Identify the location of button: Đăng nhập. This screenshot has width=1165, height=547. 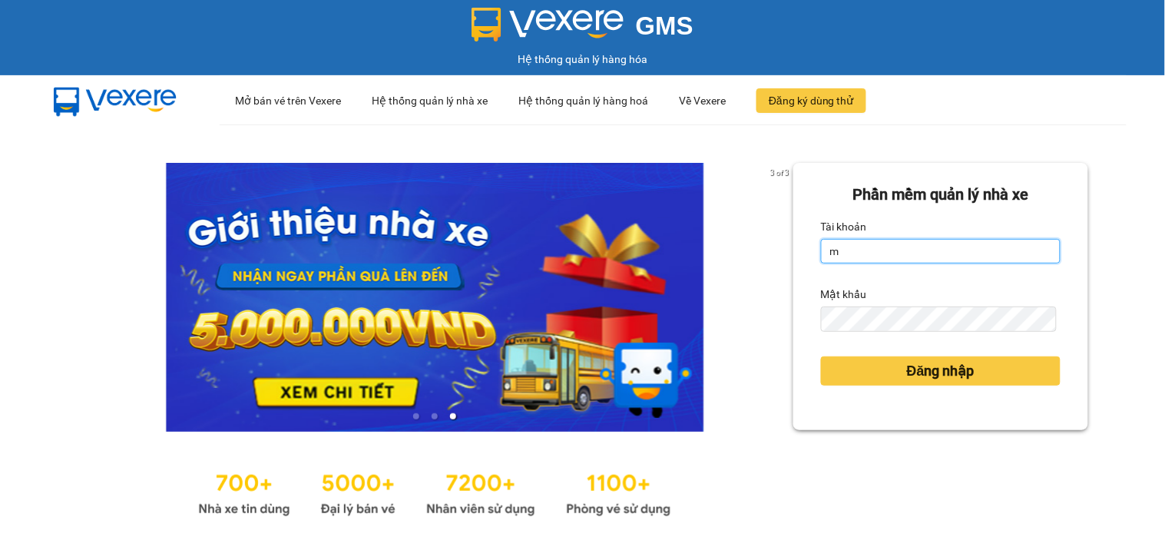
(941, 371).